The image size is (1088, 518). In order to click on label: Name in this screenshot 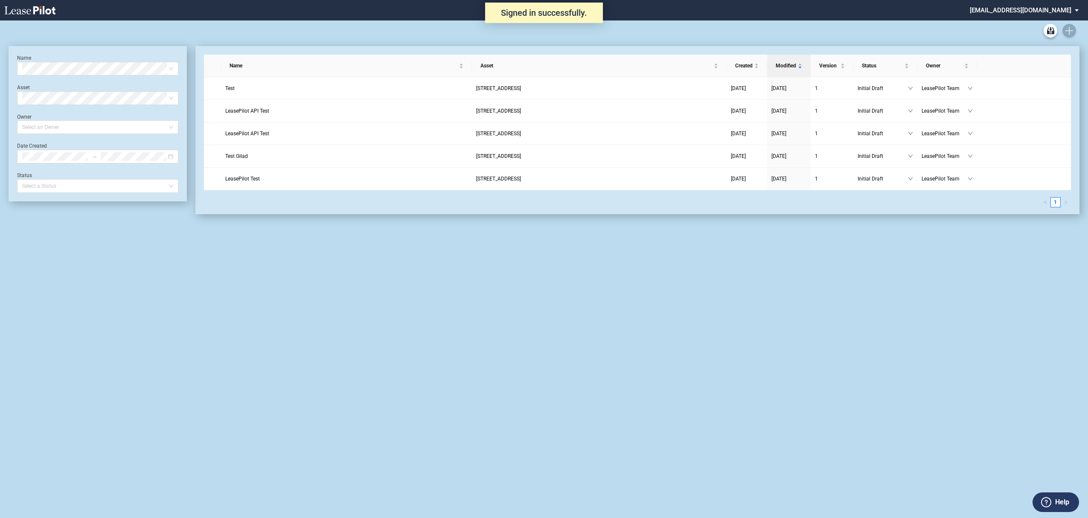, I will do `click(24, 58)`.